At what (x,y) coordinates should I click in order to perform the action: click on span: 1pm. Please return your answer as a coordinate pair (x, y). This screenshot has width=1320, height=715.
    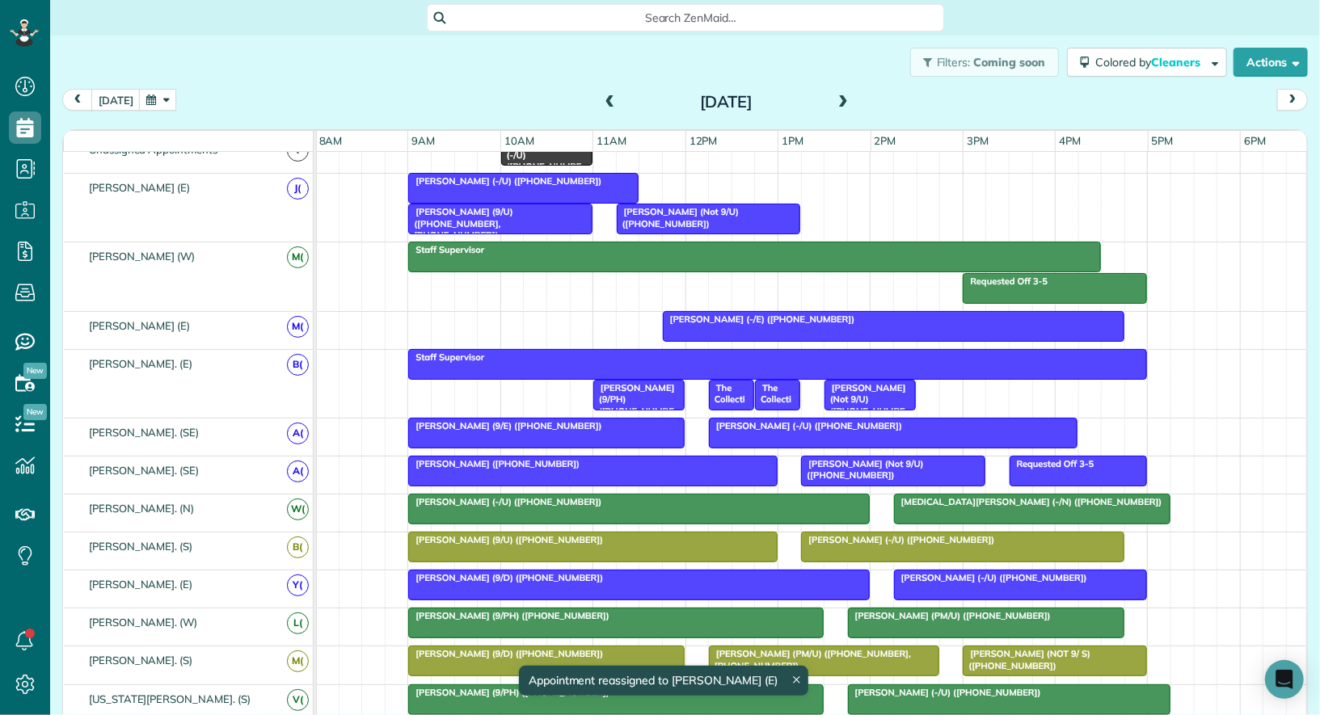
    Looking at the image, I should click on (792, 141).